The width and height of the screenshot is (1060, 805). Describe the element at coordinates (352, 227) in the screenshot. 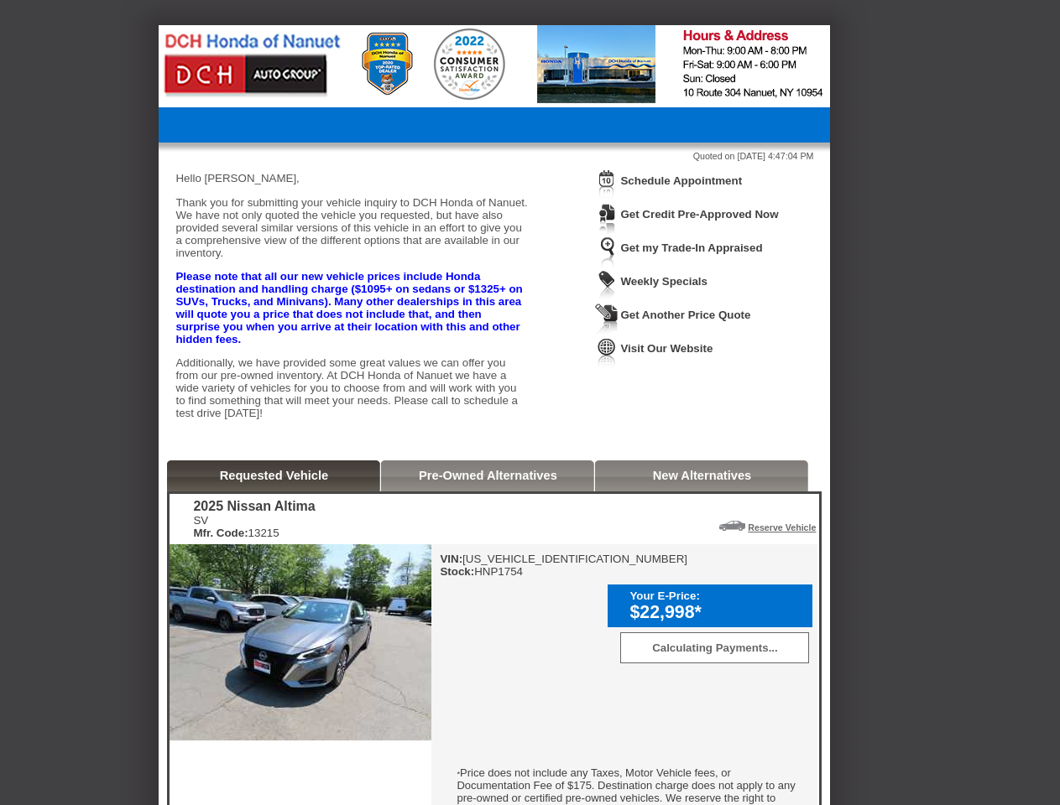

I see `p: Thank you for submitting your vehicle inquiry to DCH Honda of Nanuet. We have not only quoted the...` at that location.